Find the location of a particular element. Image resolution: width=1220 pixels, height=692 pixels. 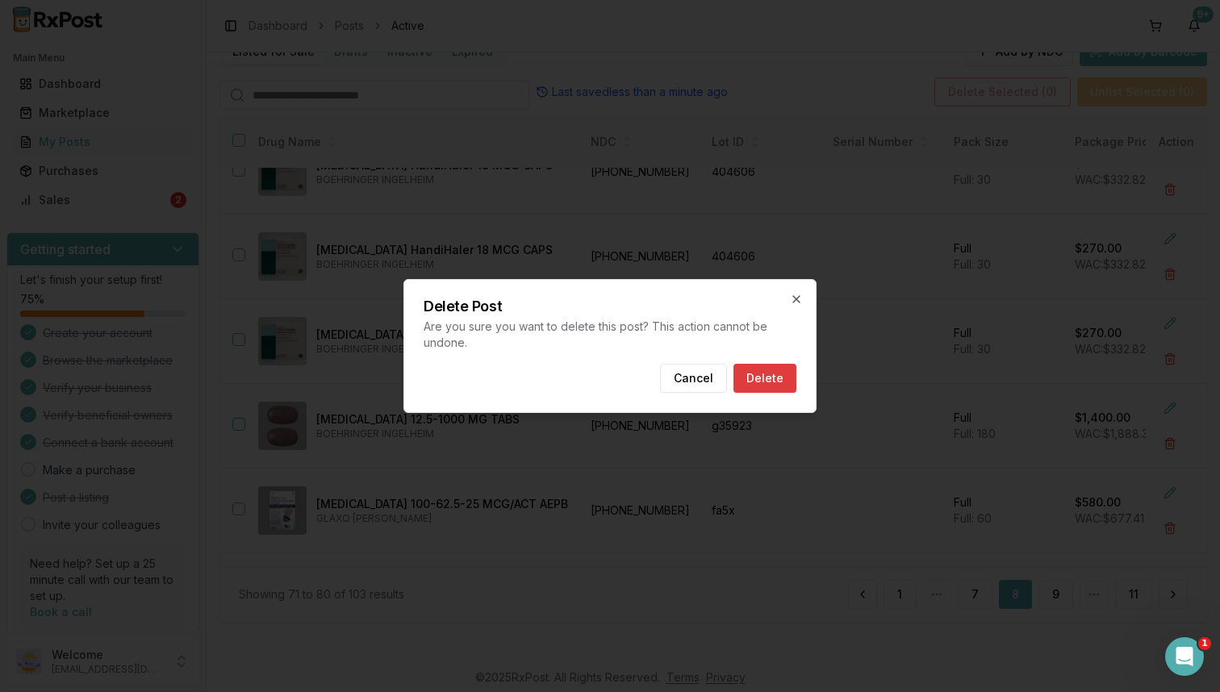

h2: Delete Post is located at coordinates (610, 307).